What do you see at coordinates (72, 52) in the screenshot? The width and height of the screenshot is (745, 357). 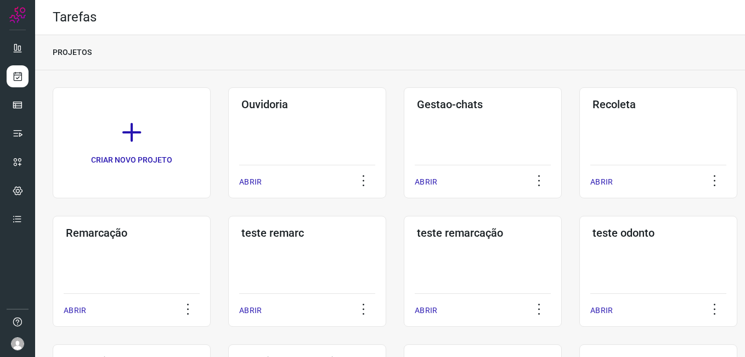 I see `p: PROJETOS` at bounding box center [72, 52].